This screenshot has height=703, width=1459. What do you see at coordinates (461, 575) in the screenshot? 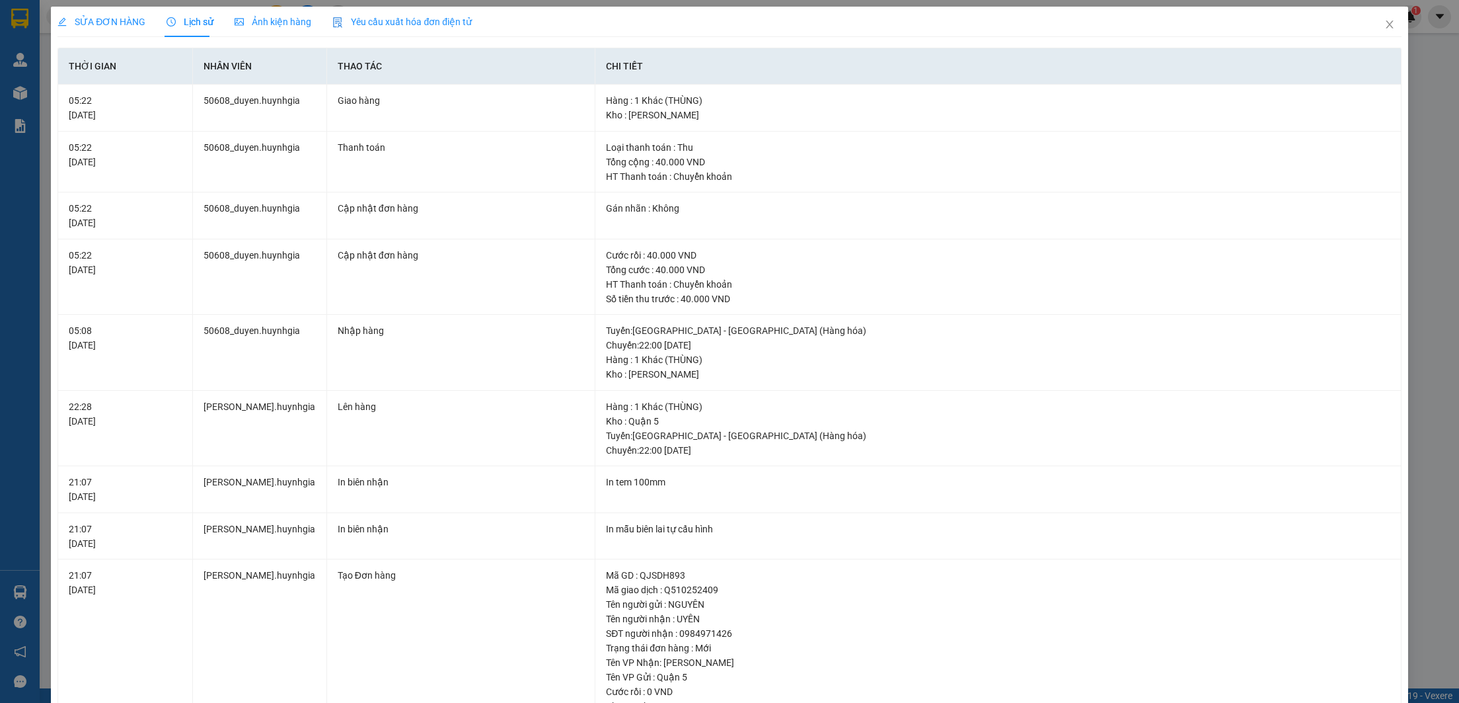
I see `div: Tạo Đơn hàng` at bounding box center [461, 575].